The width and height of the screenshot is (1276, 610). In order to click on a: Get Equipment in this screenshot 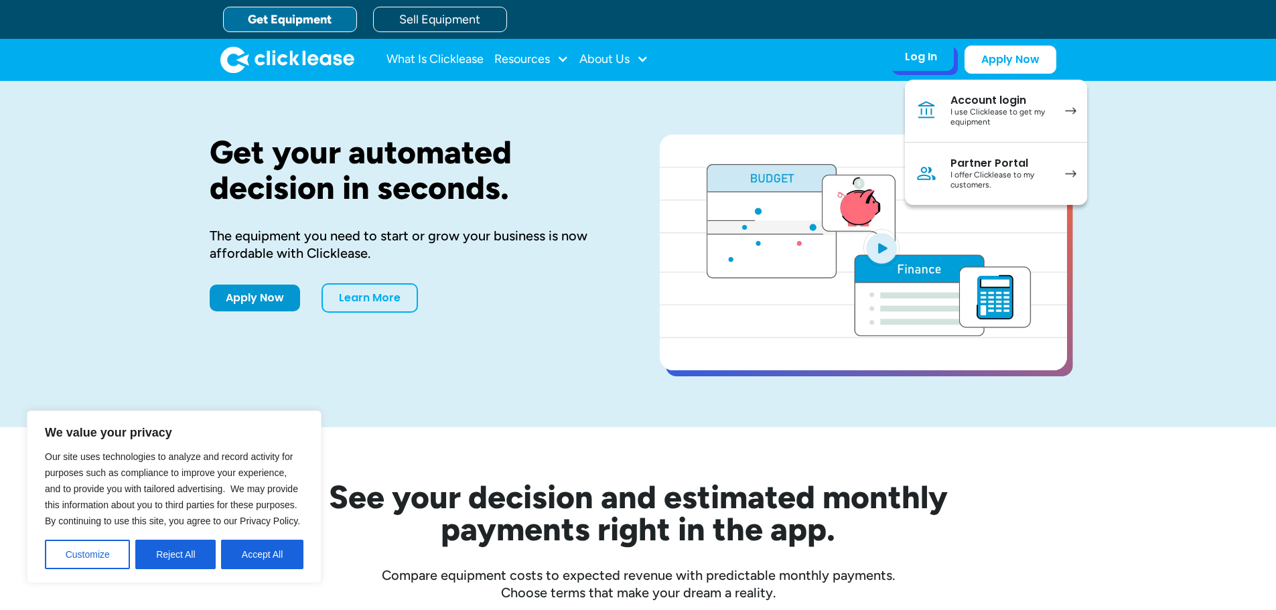, I will do `click(290, 19)`.